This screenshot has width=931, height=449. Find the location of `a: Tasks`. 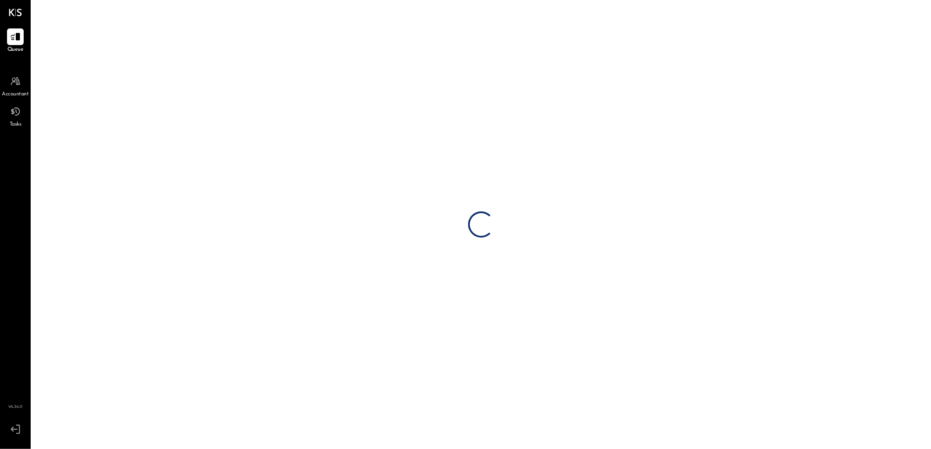

a: Tasks is located at coordinates (15, 116).